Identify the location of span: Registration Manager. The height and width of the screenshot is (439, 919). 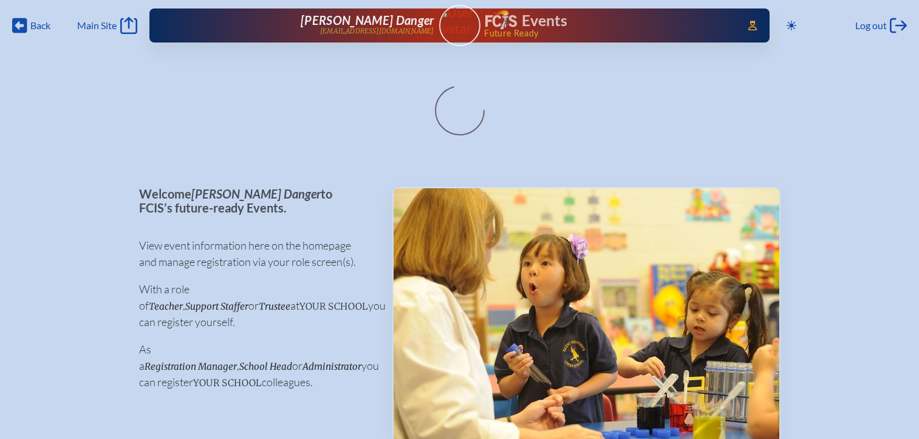
(191, 366).